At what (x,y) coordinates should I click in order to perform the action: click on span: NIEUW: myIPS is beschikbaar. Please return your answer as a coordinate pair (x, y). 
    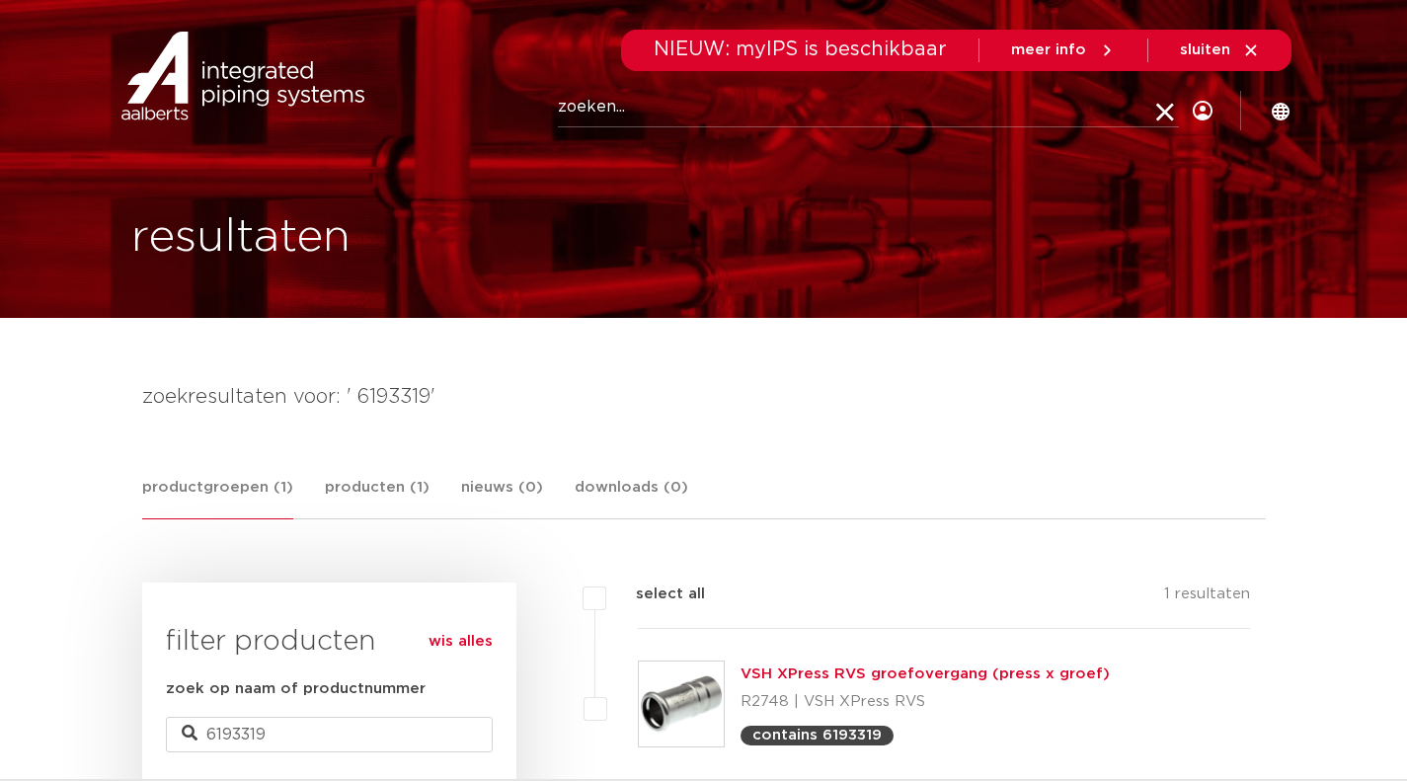
    Looking at the image, I should click on (800, 49).